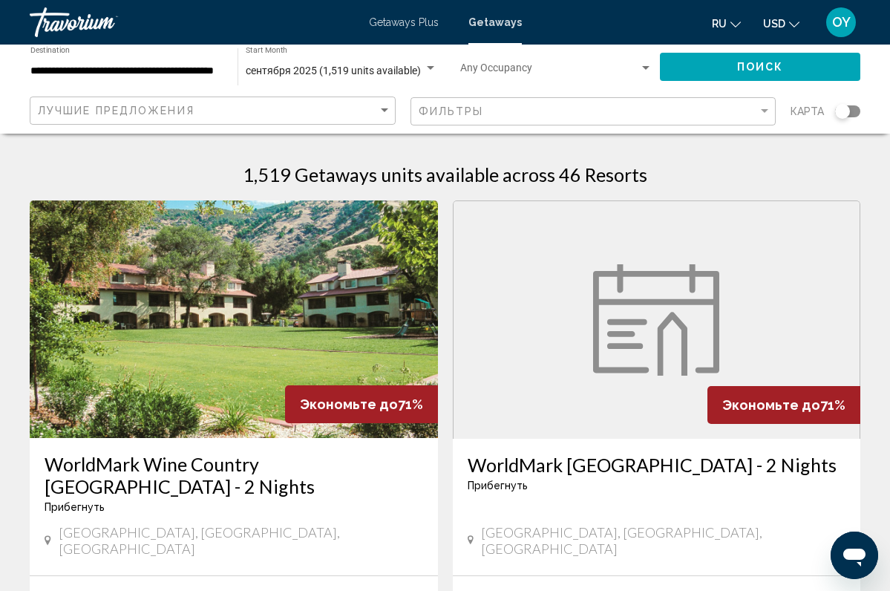 Image resolution: width=890 pixels, height=591 pixels. I want to click on a: Getaways, so click(495, 22).